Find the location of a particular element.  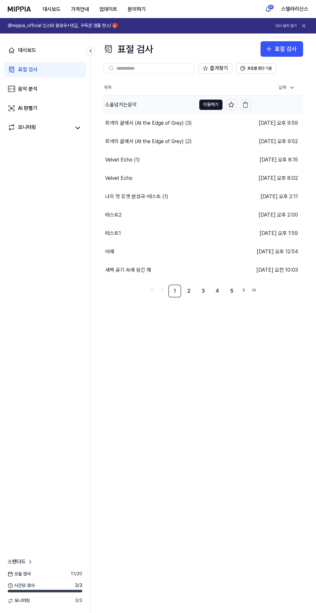

button: 문의하기 is located at coordinates (137, 9).